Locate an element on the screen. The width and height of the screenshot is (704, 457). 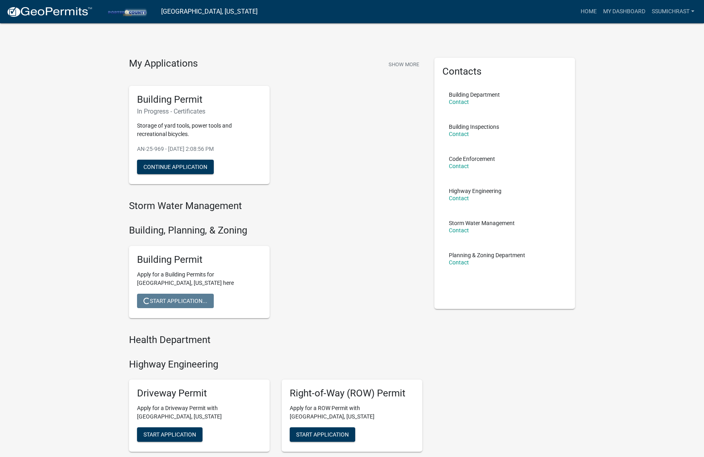
button: Show More is located at coordinates (404, 64).